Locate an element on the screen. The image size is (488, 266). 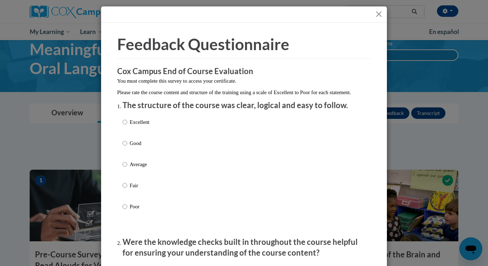
button: Close is located at coordinates (379, 14).